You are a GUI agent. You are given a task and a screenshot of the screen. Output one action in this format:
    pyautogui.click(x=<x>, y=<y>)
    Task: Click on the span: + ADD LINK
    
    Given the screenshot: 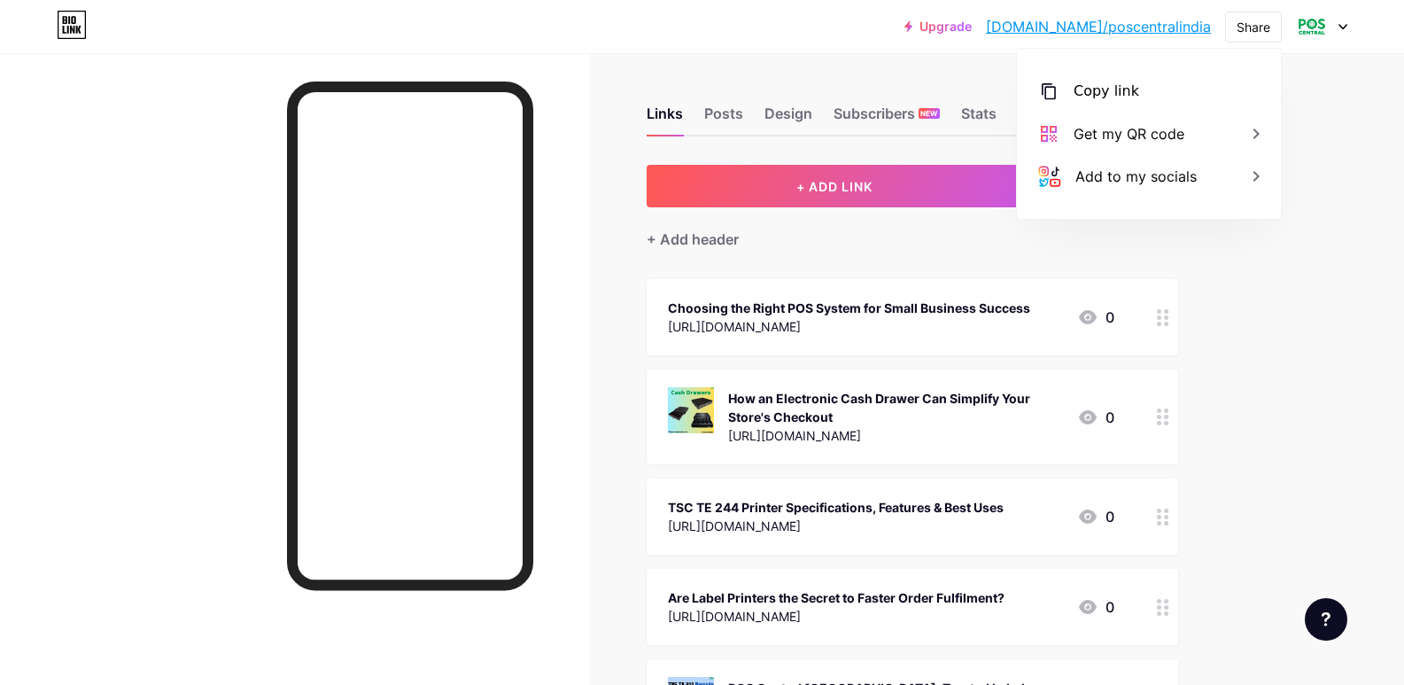 What is the action you would take?
    pyautogui.click(x=834, y=186)
    